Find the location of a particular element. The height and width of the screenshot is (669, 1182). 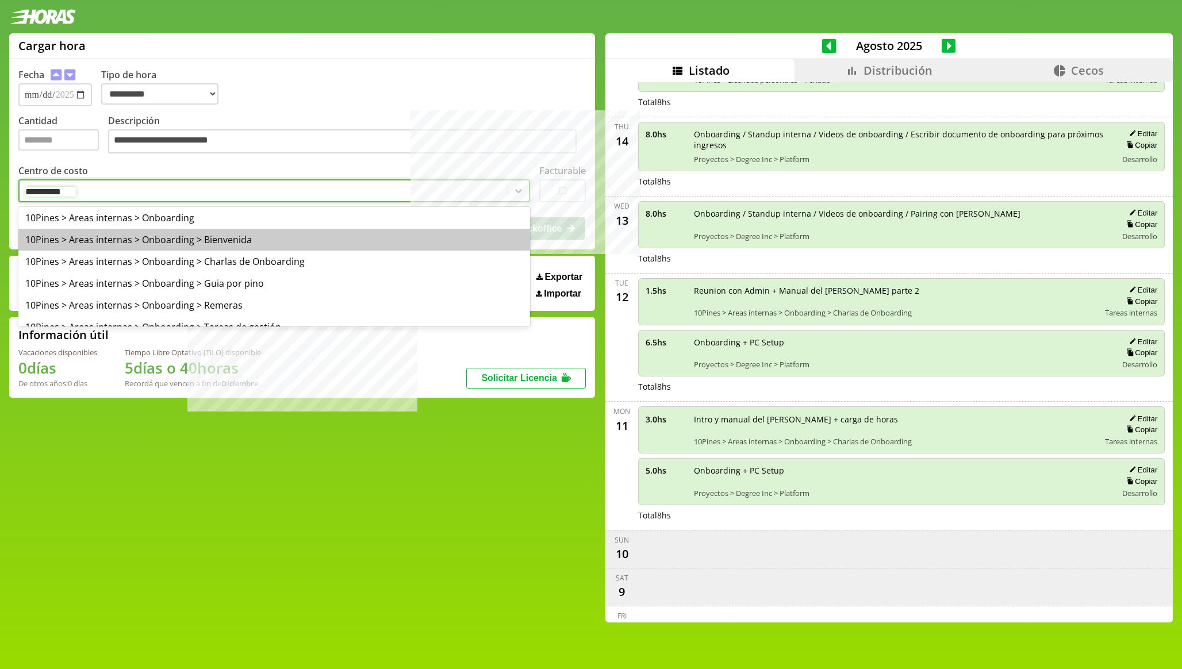

span: Agosto 2025 is located at coordinates (889, 45).